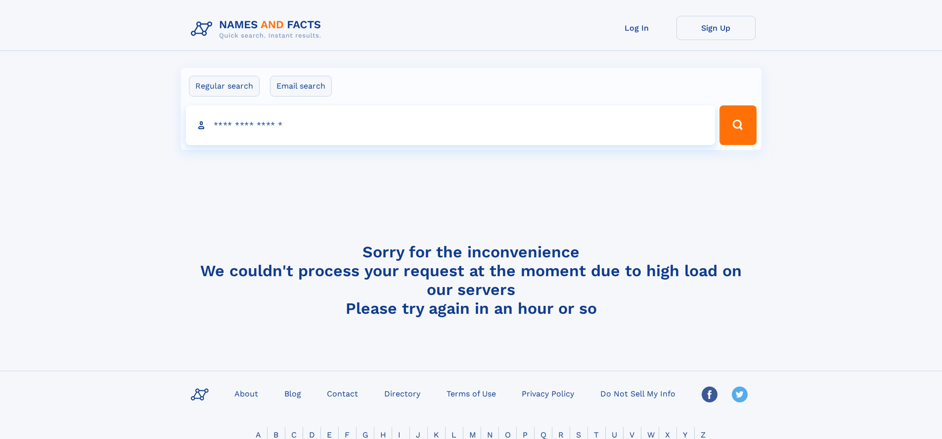  I want to click on a: Terms of Use, so click(471, 393).